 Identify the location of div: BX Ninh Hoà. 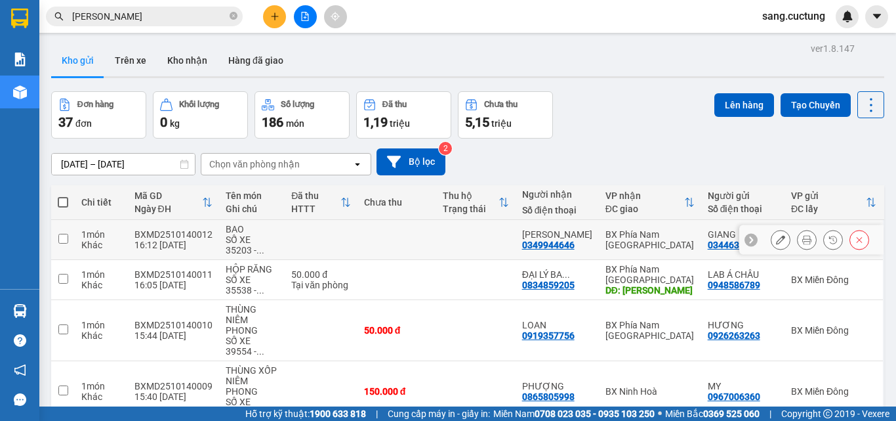
(650, 391).